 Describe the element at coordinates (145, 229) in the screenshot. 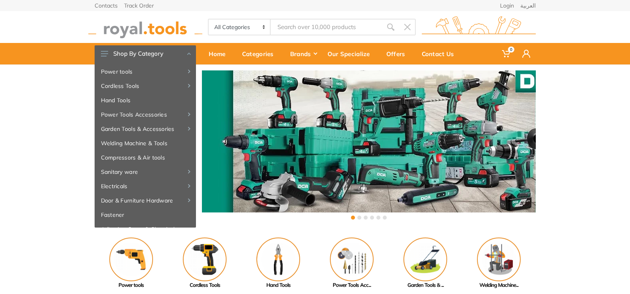

I see `a: Adhesive, Spray & Chemical` at that location.